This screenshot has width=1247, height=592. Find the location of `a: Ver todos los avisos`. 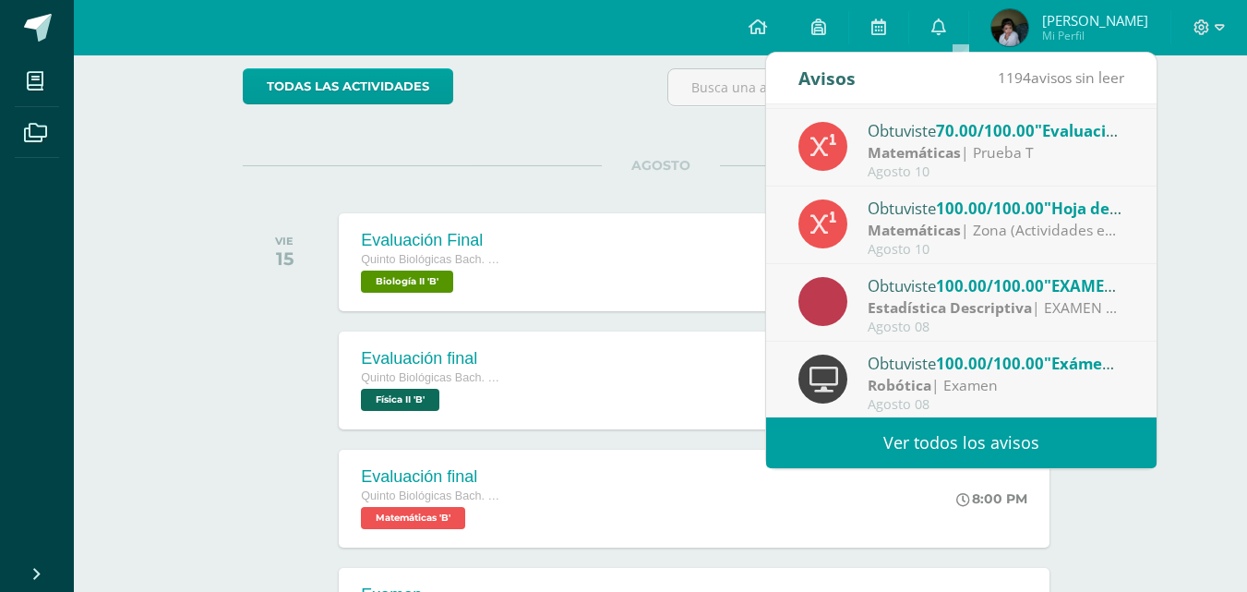

a: Ver todos los avisos is located at coordinates (961, 442).